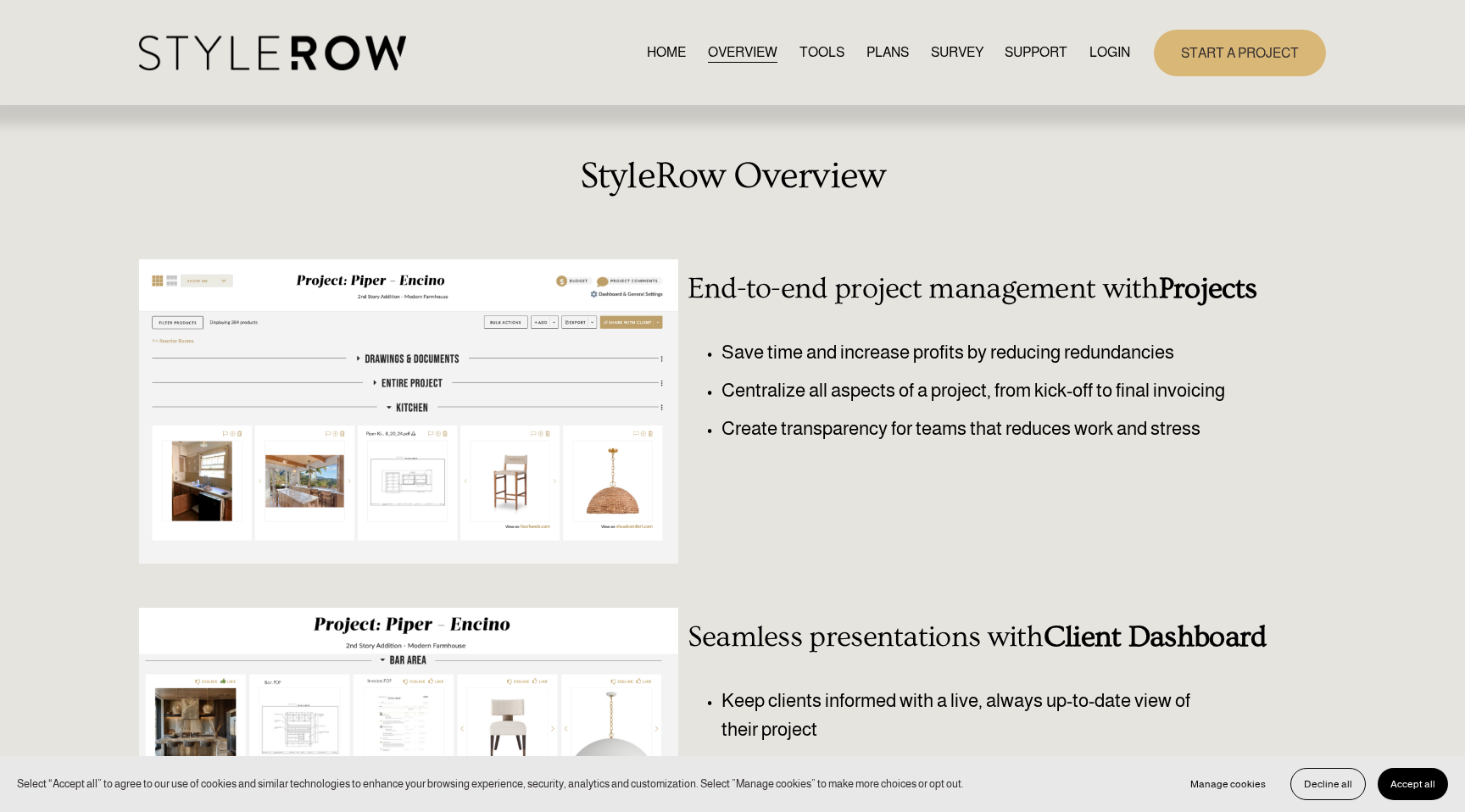  What do you see at coordinates (821, 53) in the screenshot?
I see `a: TOOLS` at bounding box center [821, 53].